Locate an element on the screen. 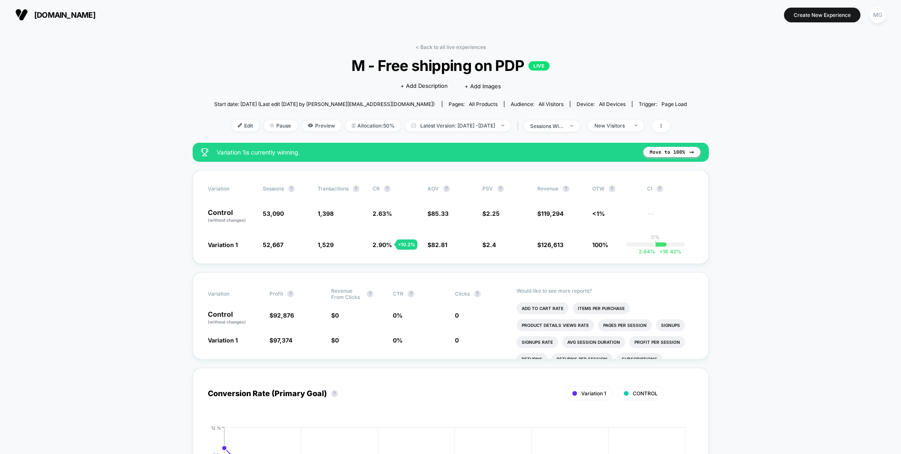 This screenshot has width=901, height=454. li: Items Per Purchase is located at coordinates (601, 308).